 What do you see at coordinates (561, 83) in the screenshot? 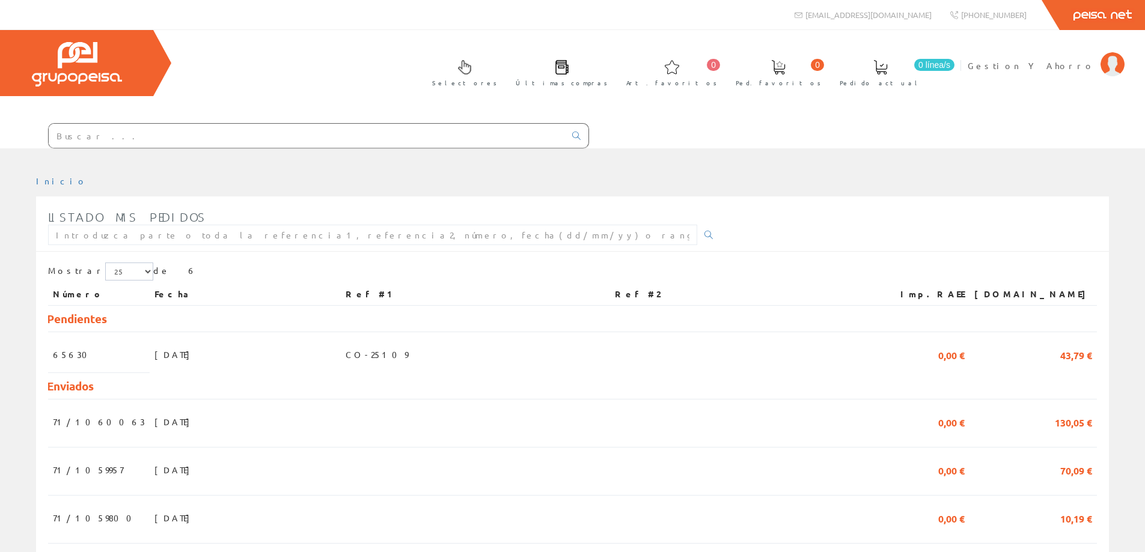
I see `span: Últimas compras` at bounding box center [561, 83].